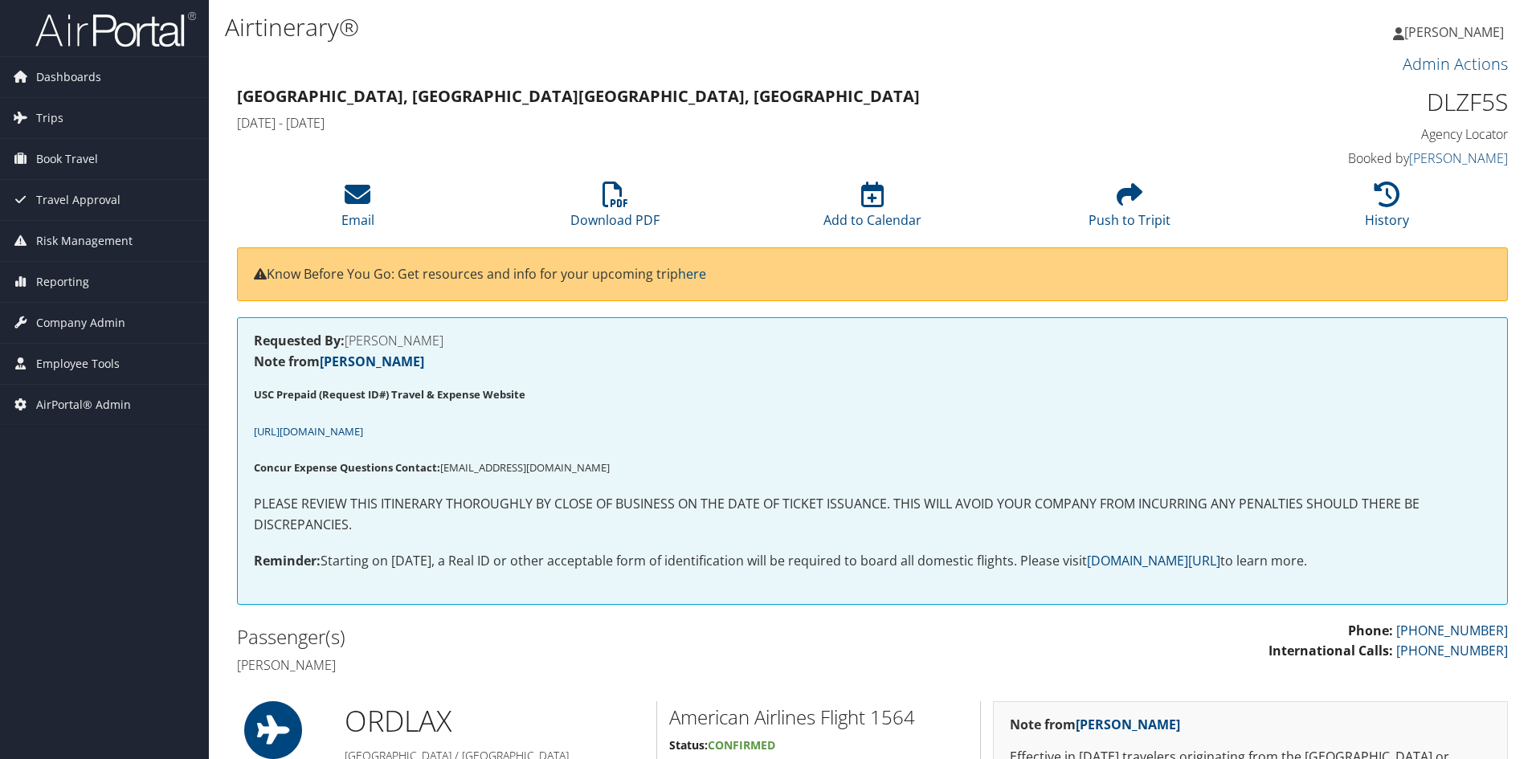 This screenshot has height=759, width=1536. What do you see at coordinates (1455, 63) in the screenshot?
I see `a: Admin Actions` at bounding box center [1455, 63].